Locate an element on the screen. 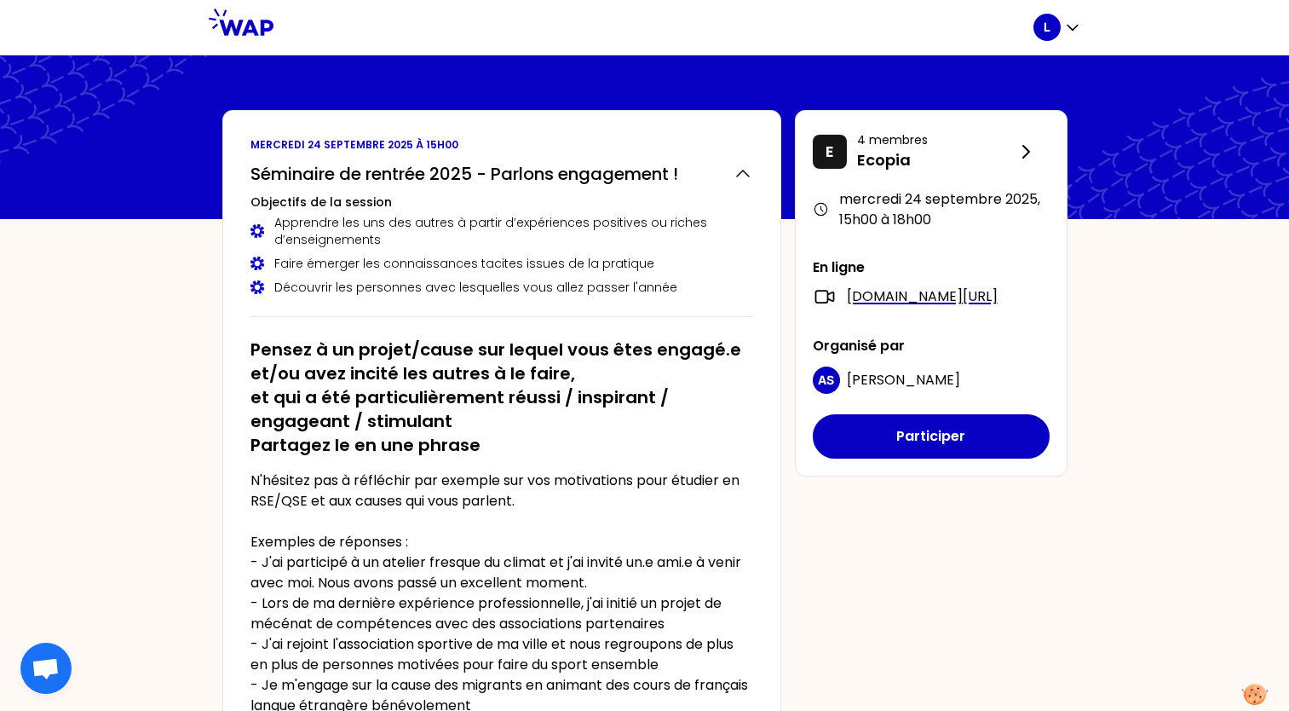 The height and width of the screenshot is (711, 1289). div: Ouvrir le chat is located at coordinates (46, 668).